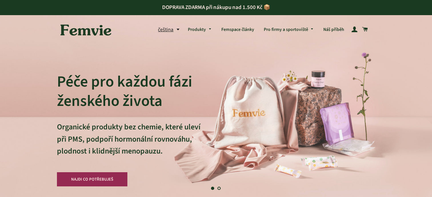  Describe the element at coordinates (333, 30) in the screenshot. I see `a: Náš příběh` at that location.